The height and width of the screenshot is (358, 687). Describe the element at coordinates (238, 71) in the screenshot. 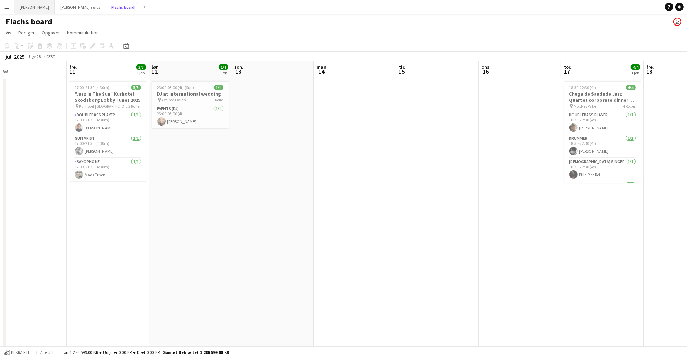

I see `span: 13` at that location.